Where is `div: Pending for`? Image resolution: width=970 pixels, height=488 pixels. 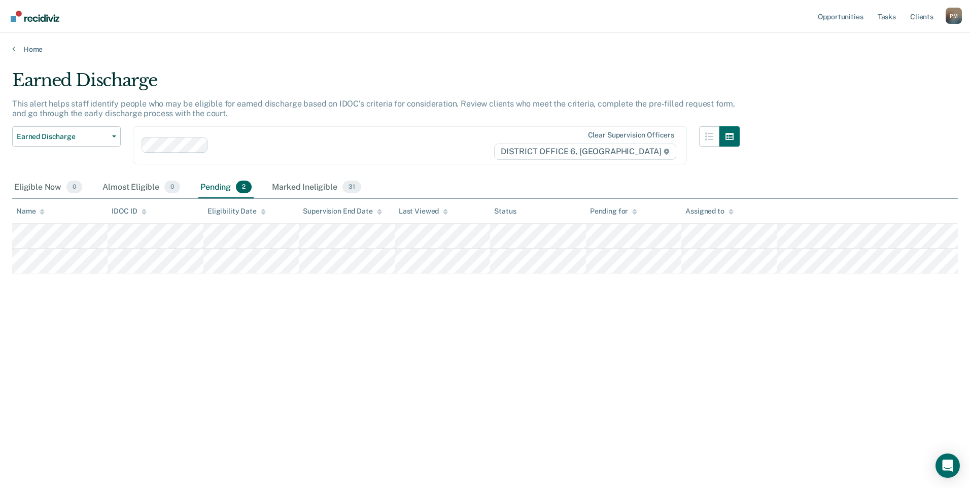
div: Pending for is located at coordinates (613, 211).